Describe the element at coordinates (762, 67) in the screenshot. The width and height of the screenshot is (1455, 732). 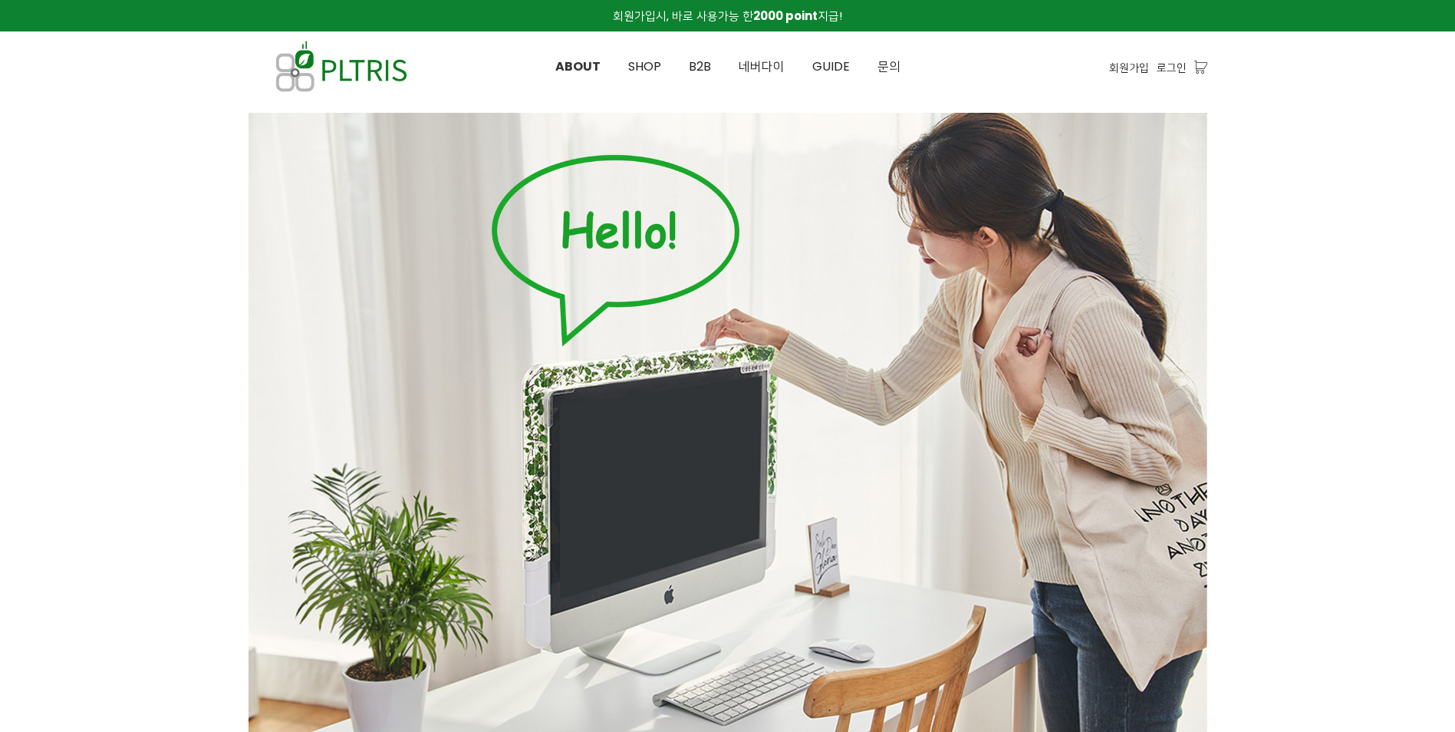
I see `a: 네버다이` at that location.